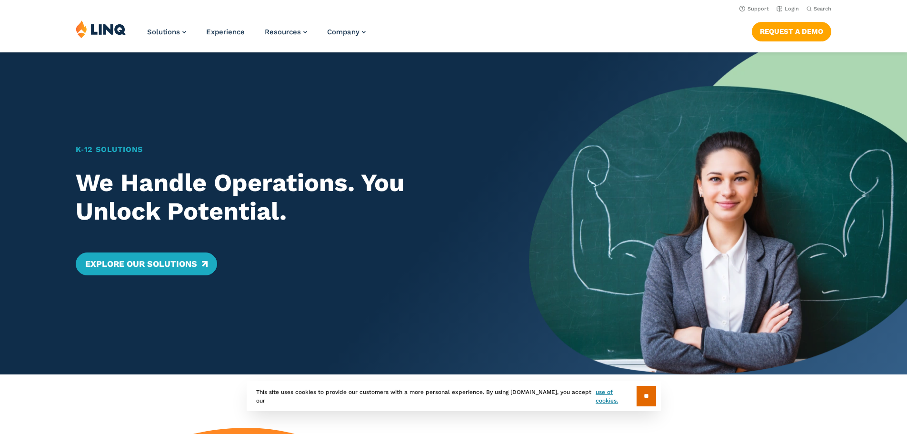 The width and height of the screenshot is (907, 434). Describe the element at coordinates (343, 32) in the screenshot. I see `span: Company` at that location.